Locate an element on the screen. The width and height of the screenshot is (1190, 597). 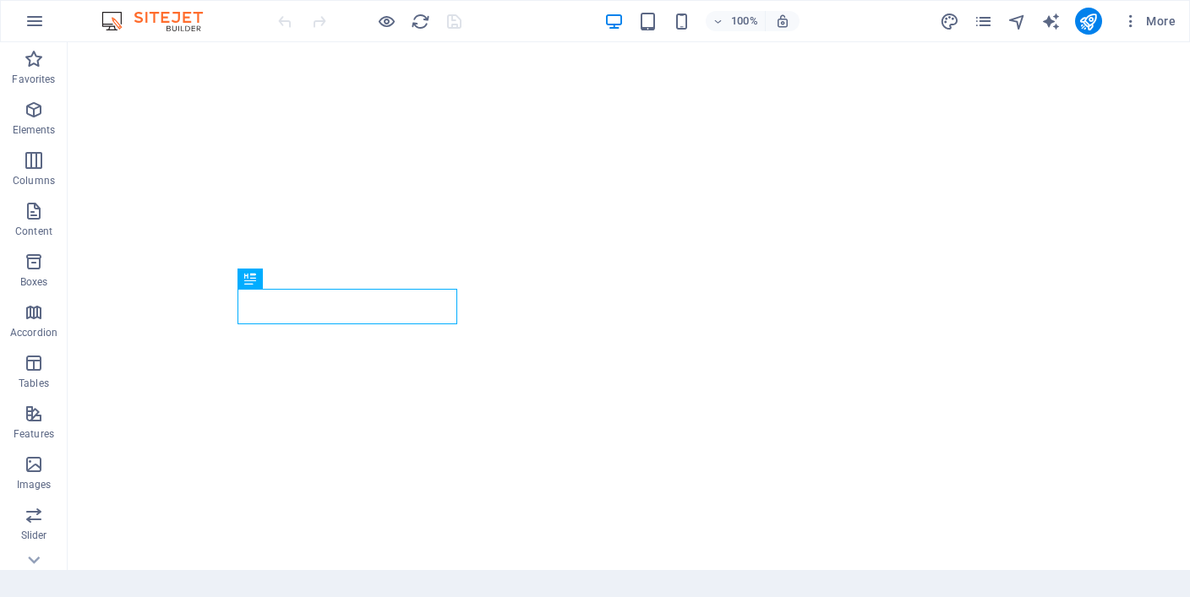
i: On resize automatically adjust zoom level to fit chosen device. is located at coordinates (783, 21).